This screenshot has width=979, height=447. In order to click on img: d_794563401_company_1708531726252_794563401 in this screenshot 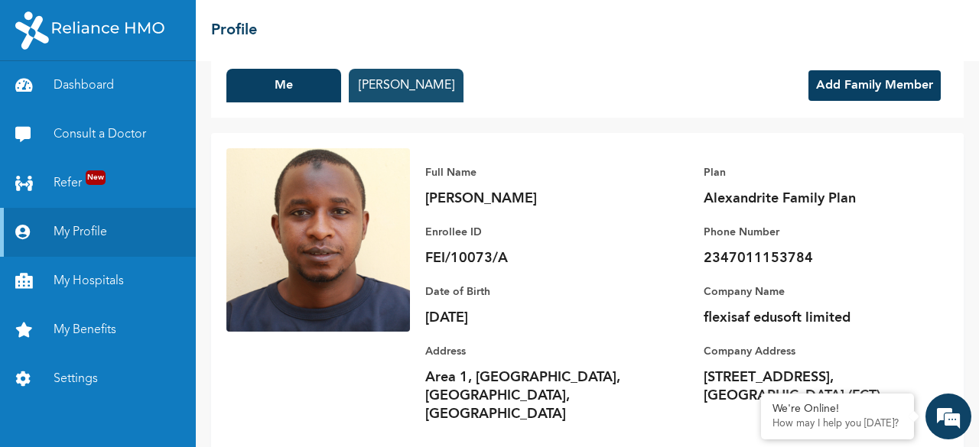, I will do `click(45, 96)`.